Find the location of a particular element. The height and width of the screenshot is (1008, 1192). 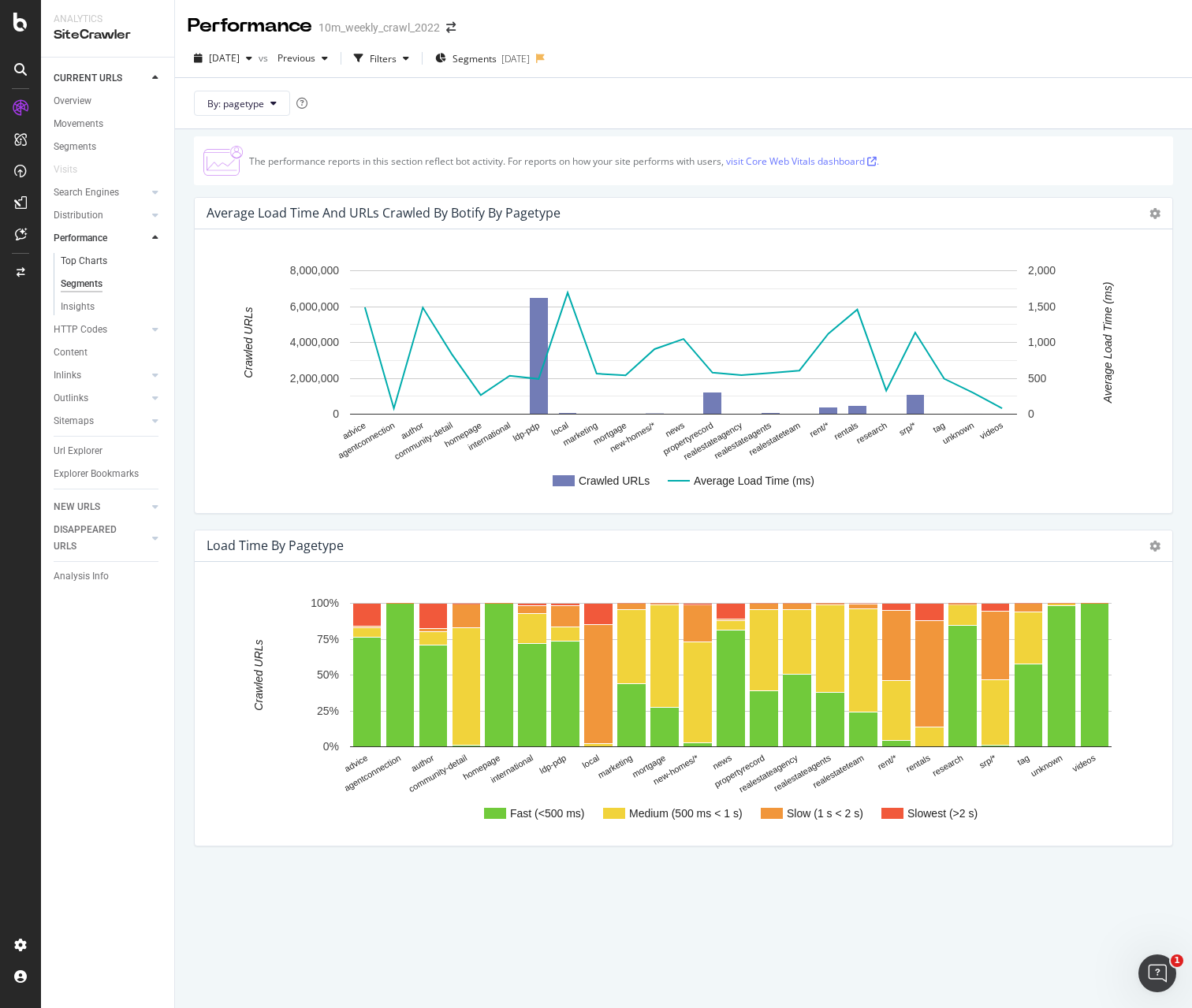

div: Domain Overview is located at coordinates (102, 97).